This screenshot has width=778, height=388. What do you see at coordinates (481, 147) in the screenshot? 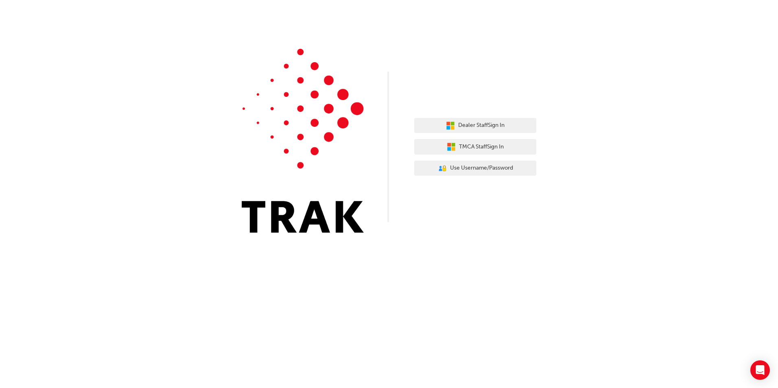
I see `span: TMCA Staff Sign In` at bounding box center [481, 147].